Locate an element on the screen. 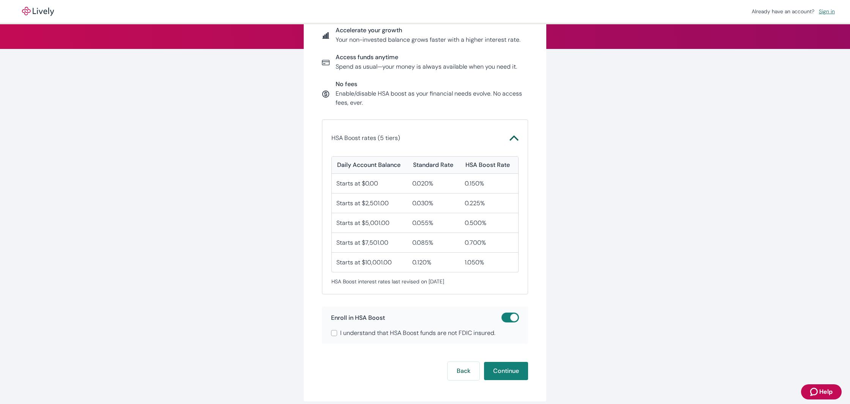  div: 0.150% is located at coordinates (489, 183).